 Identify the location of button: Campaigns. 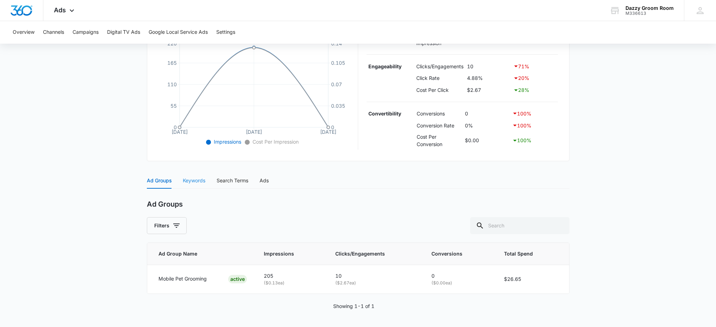
(86, 32).